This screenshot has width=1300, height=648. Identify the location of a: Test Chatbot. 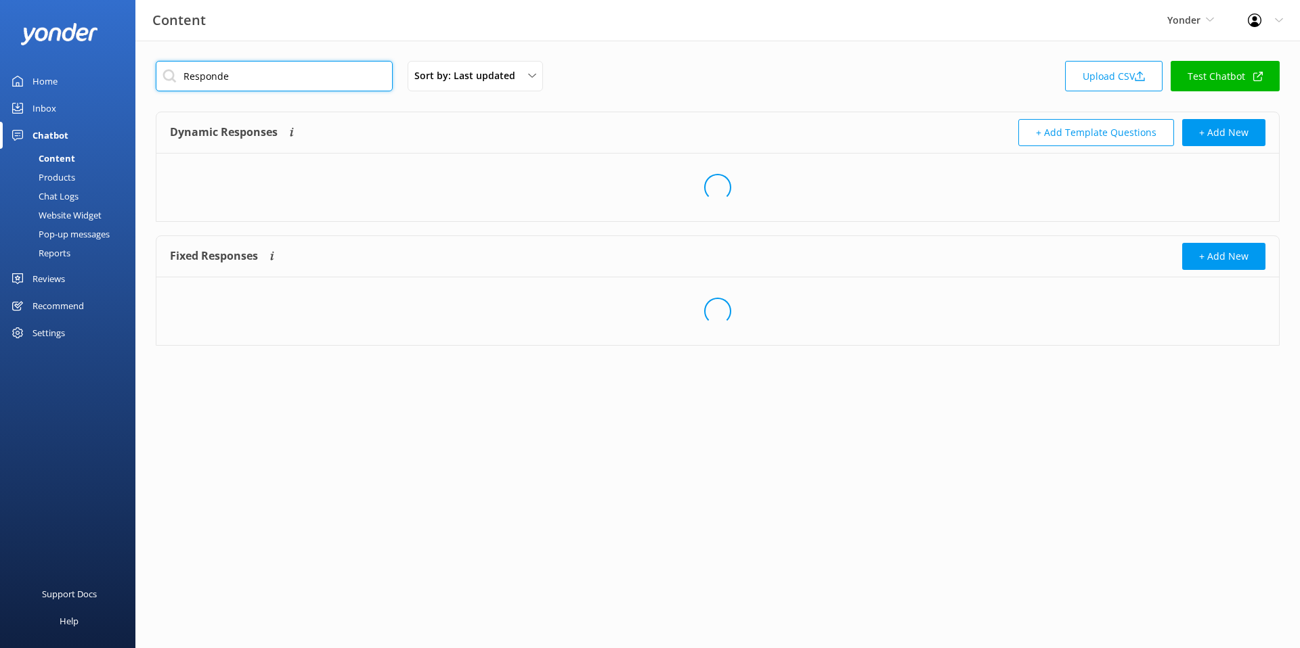
(1224, 76).